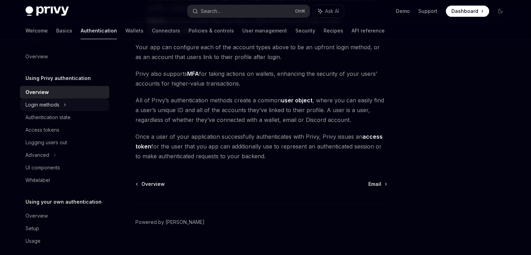  What do you see at coordinates (249, 11) in the screenshot?
I see `button: Search...CtrlK` at bounding box center [249, 11].